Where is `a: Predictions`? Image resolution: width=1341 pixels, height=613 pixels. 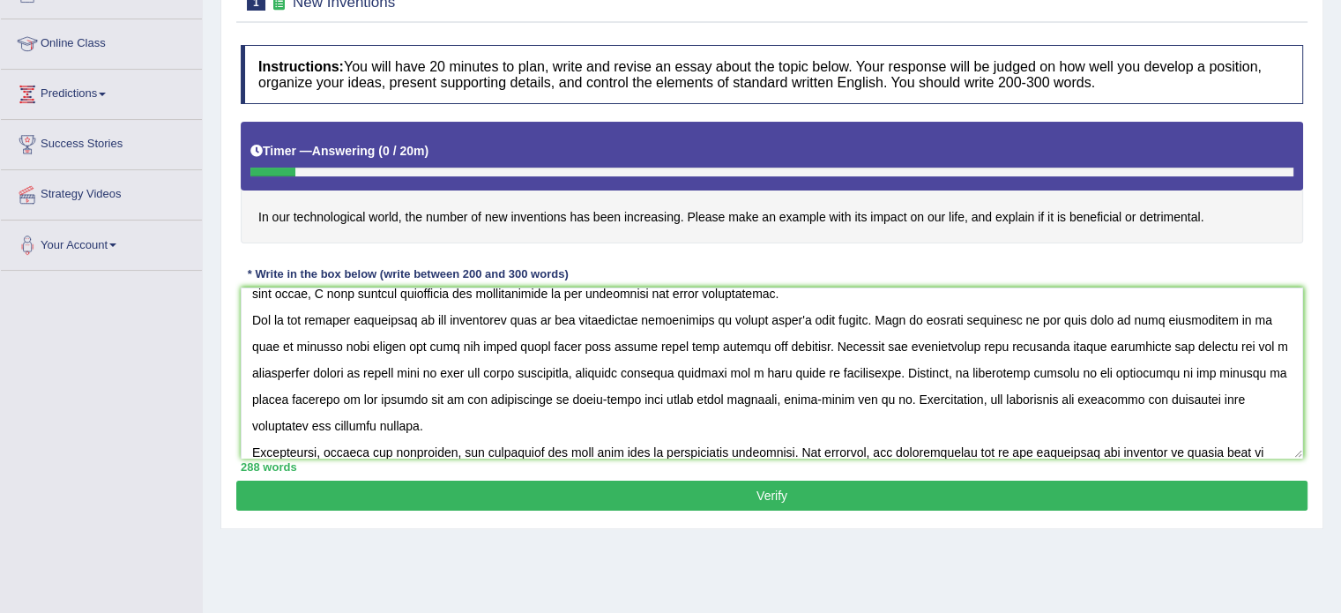 a: Predictions is located at coordinates (101, 92).